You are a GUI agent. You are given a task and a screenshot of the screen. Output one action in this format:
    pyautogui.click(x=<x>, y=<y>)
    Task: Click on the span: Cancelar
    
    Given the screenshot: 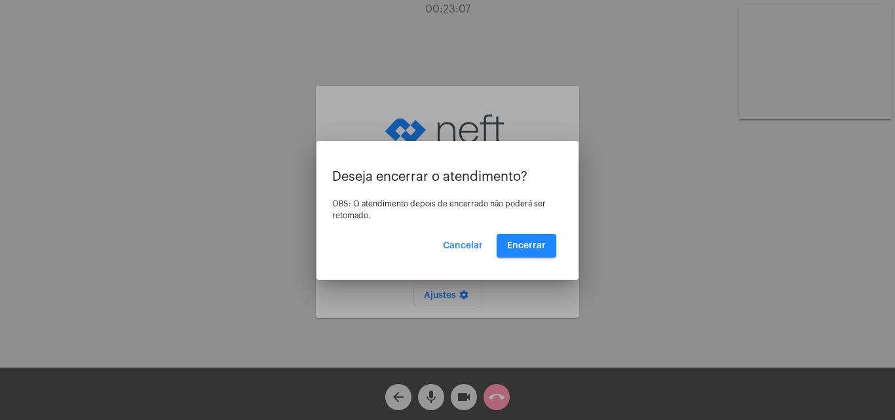 What is the action you would take?
    pyautogui.click(x=463, y=246)
    